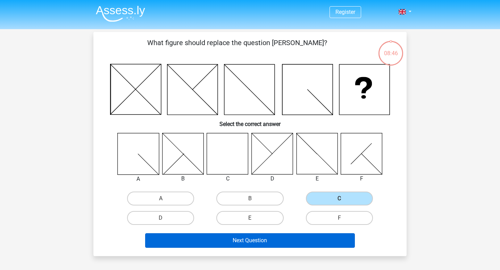 The image size is (500, 270). Describe the element at coordinates (250, 121) in the screenshot. I see `h6: Select the correct answer` at that location.